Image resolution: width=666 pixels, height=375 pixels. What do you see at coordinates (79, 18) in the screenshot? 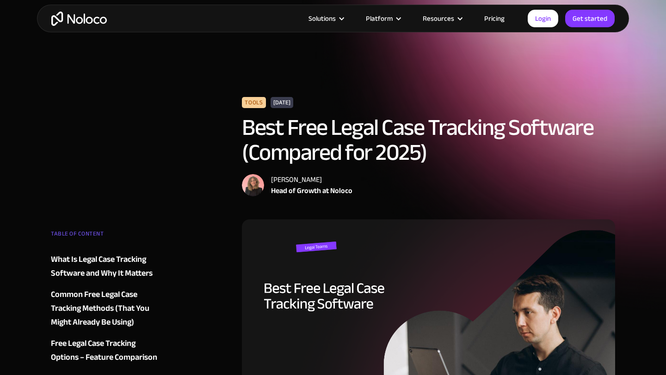
I see `a: home` at bounding box center [79, 18].